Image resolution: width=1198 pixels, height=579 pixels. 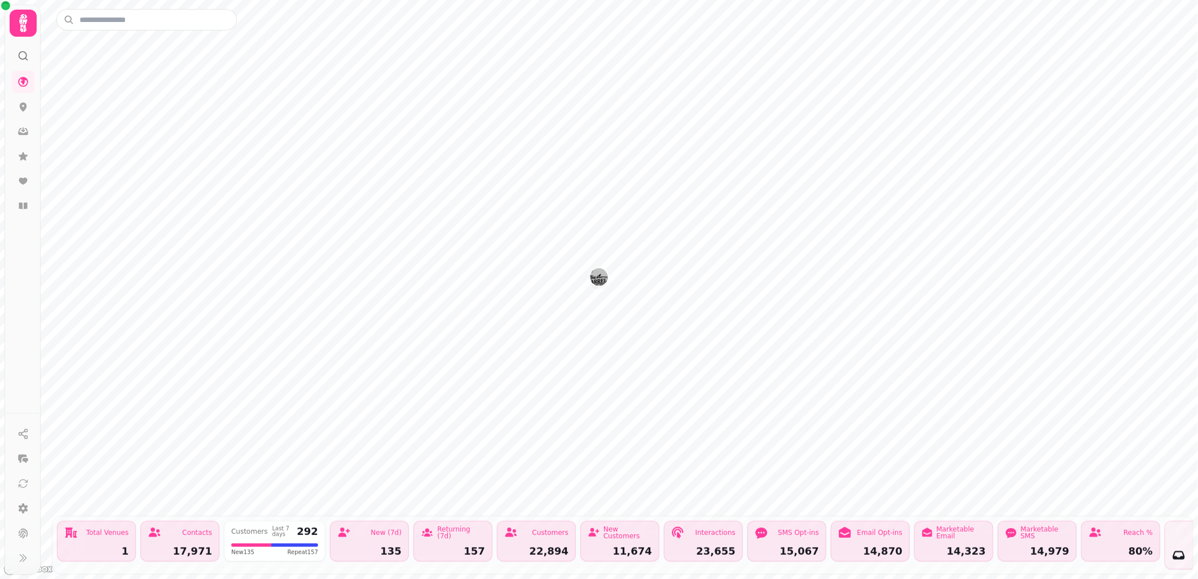 What do you see at coordinates (197, 533) in the screenshot?
I see `div: Contacts` at bounding box center [197, 533].